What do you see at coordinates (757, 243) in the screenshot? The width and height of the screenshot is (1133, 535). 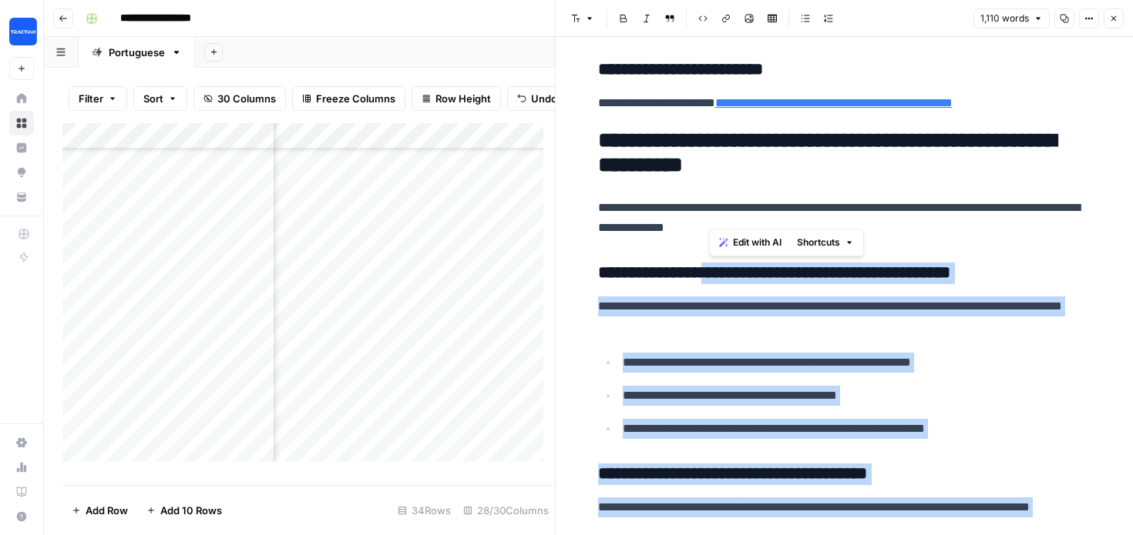 I see `span: Edit with AI` at bounding box center [757, 243].